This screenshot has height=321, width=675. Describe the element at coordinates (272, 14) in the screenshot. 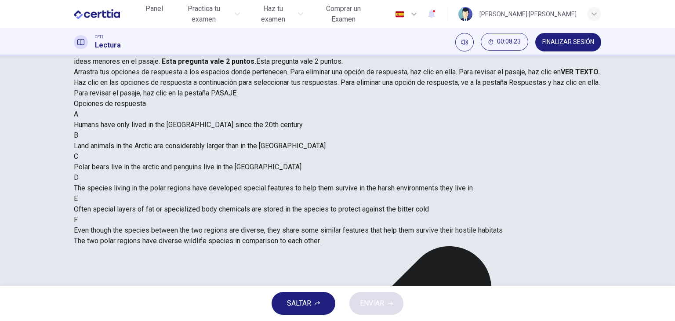

I see `span: Haz tu examen` at that location.